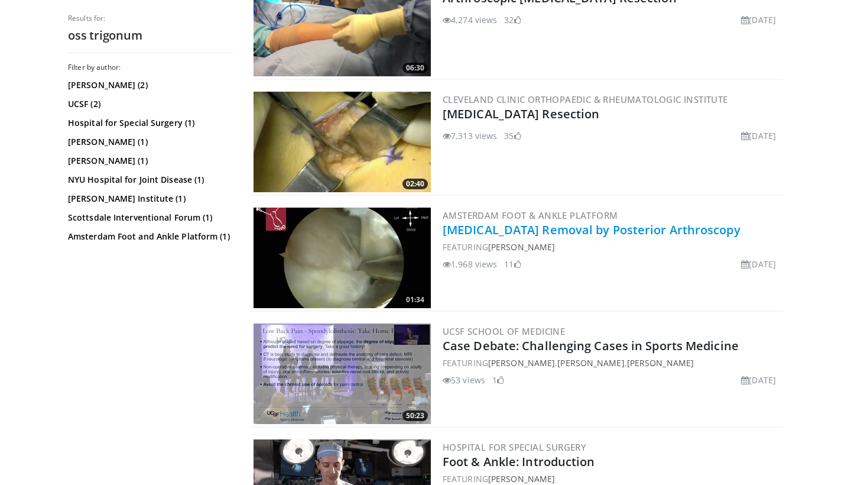 Image resolution: width=851 pixels, height=485 pixels. Describe the element at coordinates (151, 35) in the screenshot. I see `h2: oss trigonum` at that location.